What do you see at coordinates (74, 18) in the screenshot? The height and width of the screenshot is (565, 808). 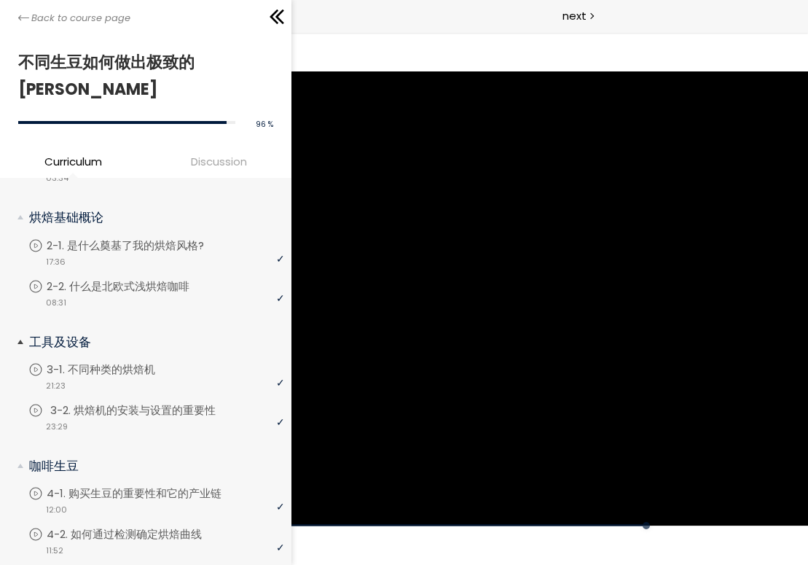 I see `a: Back to course page` at bounding box center [74, 18].